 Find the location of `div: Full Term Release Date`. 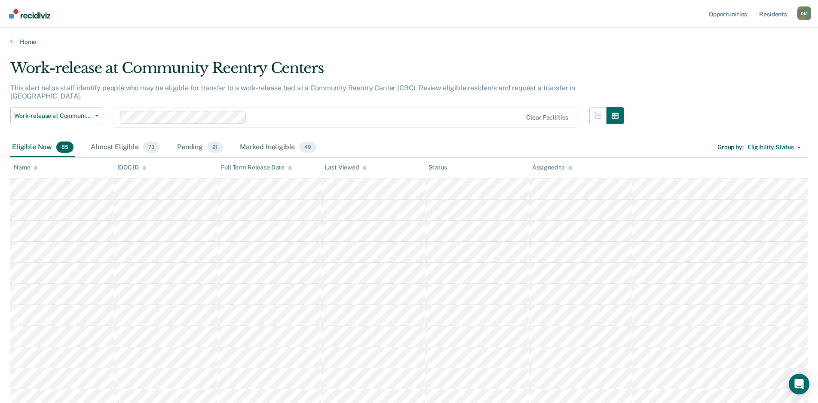

div: Full Term Release Date is located at coordinates (257, 167).